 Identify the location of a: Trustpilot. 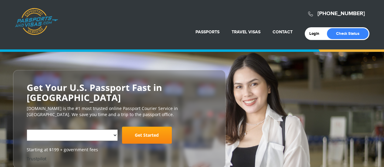
(36, 159).